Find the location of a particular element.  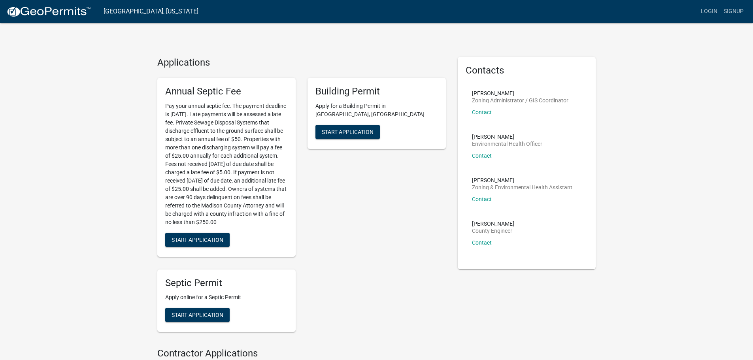

wm-workflow-list-section: Applications is located at coordinates (302, 198).